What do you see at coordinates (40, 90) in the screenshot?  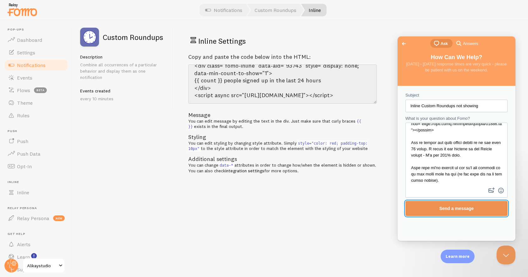 I see `span: beta` at bounding box center [40, 90].